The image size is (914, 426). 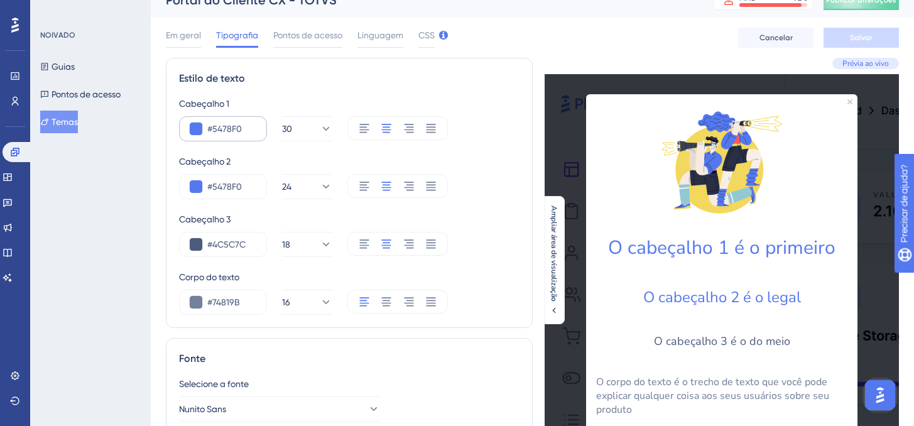 I want to click on div: Fechar visualização, so click(x=850, y=102).